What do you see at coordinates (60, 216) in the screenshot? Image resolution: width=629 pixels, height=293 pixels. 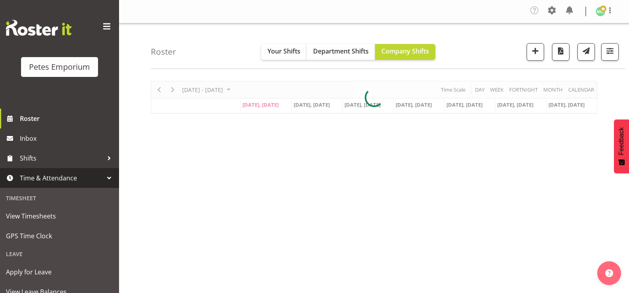 I see `span: View Timesheets` at bounding box center [60, 216].